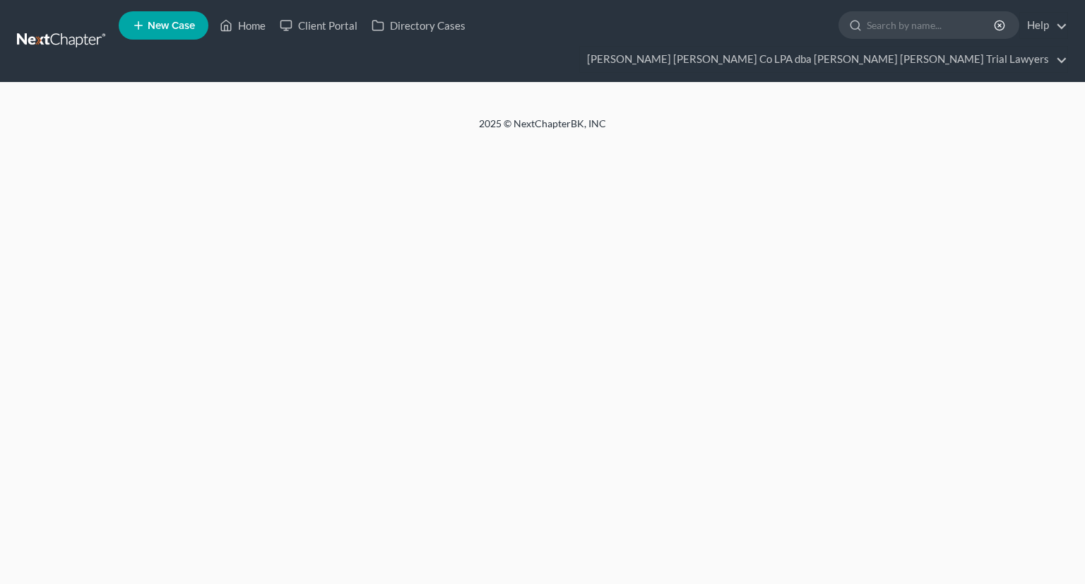 This screenshot has width=1085, height=584. Describe the element at coordinates (931, 25) in the screenshot. I see `input: Search by name...` at that location.